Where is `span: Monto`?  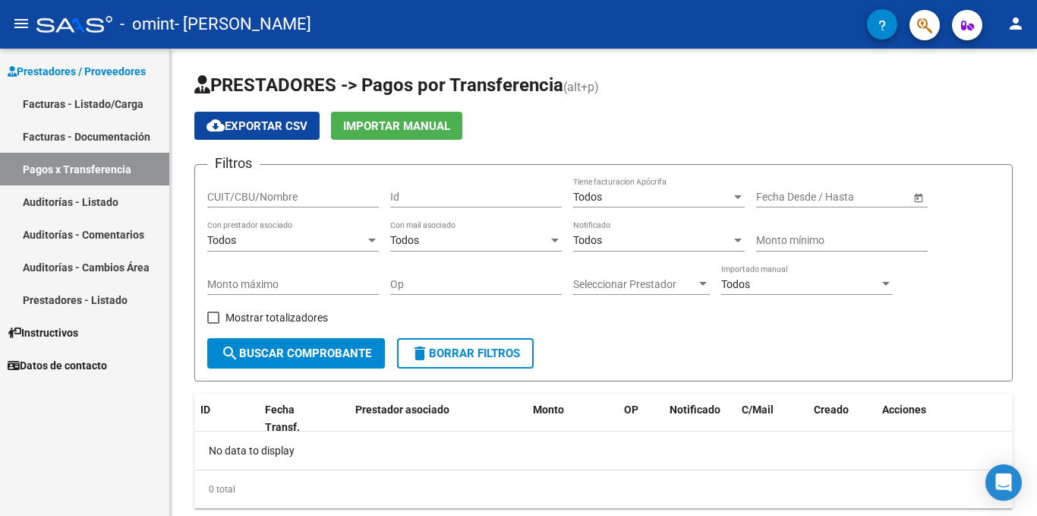
span: Monto is located at coordinates (548, 409).